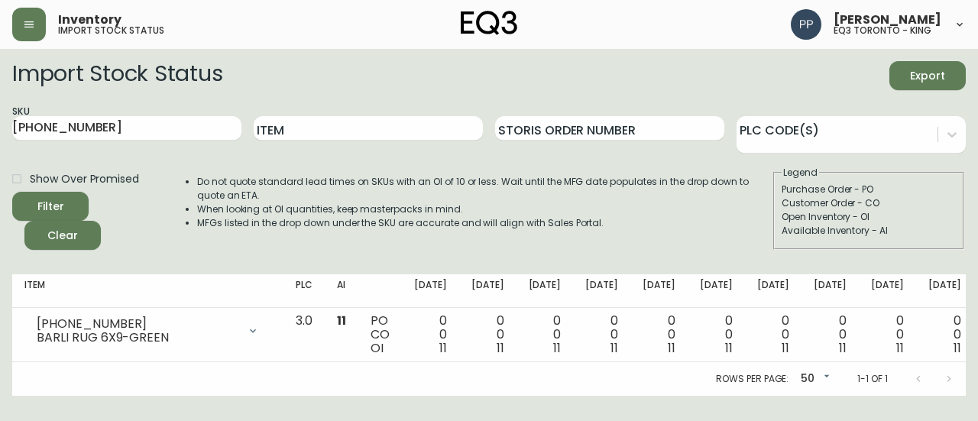 This screenshot has width=978, height=421. I want to click on div: Open Inventory - OI, so click(869, 217).